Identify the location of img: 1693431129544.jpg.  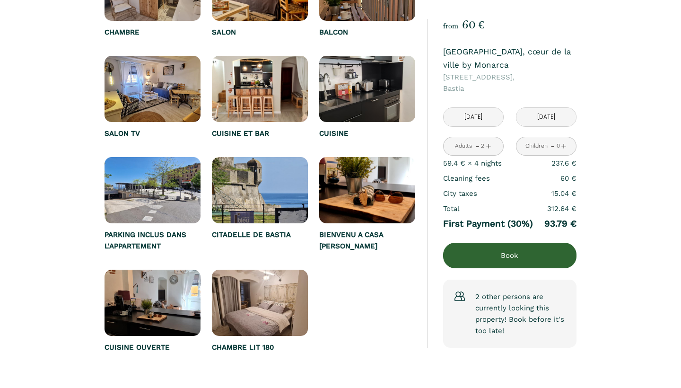
(152, 89).